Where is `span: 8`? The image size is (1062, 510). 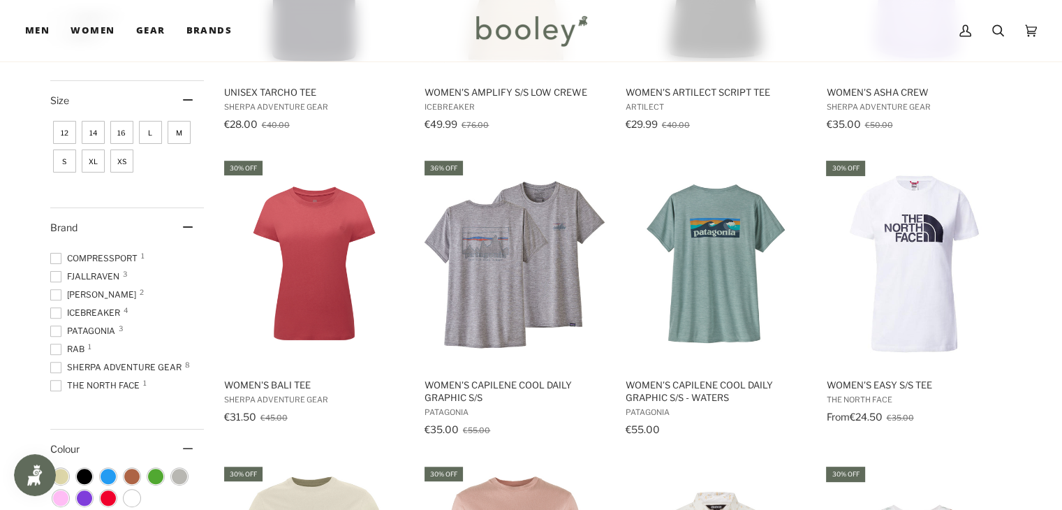
span: 8 is located at coordinates (187, 365).